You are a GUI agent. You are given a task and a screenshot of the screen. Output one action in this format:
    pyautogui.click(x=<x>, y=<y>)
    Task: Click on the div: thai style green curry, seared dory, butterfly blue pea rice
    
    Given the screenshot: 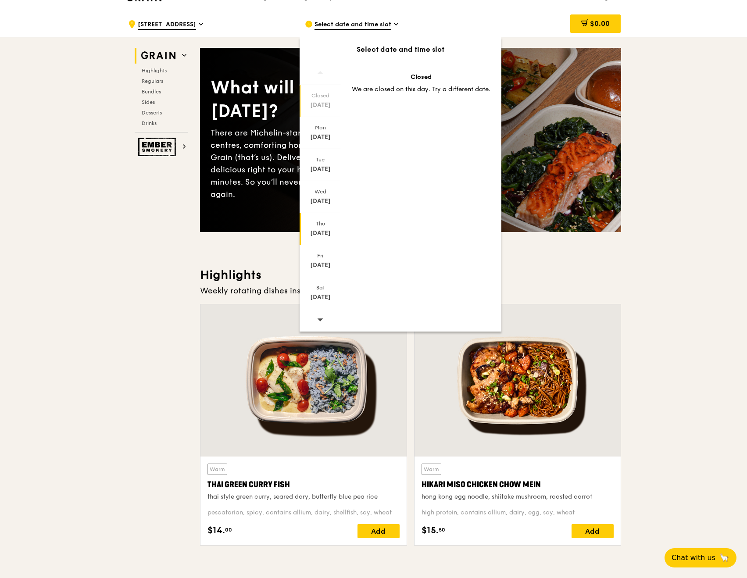 What is the action you would take?
    pyautogui.click(x=303, y=497)
    